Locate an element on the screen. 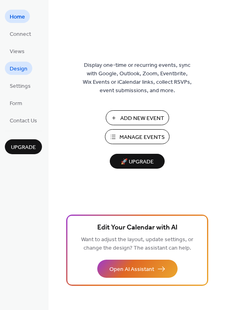 Image resolution: width=226 pixels, height=310 pixels. span: Upgrade is located at coordinates (23, 147).